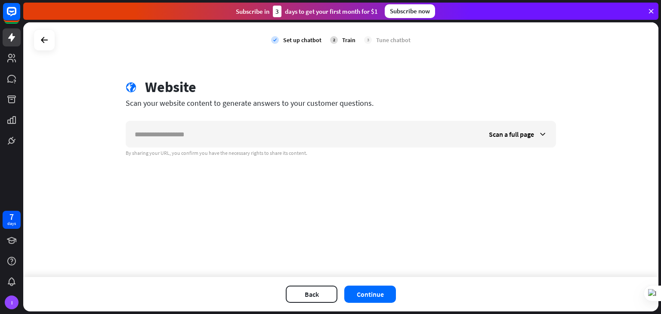  Describe the element at coordinates (334, 40) in the screenshot. I see `div: 2` at that location.